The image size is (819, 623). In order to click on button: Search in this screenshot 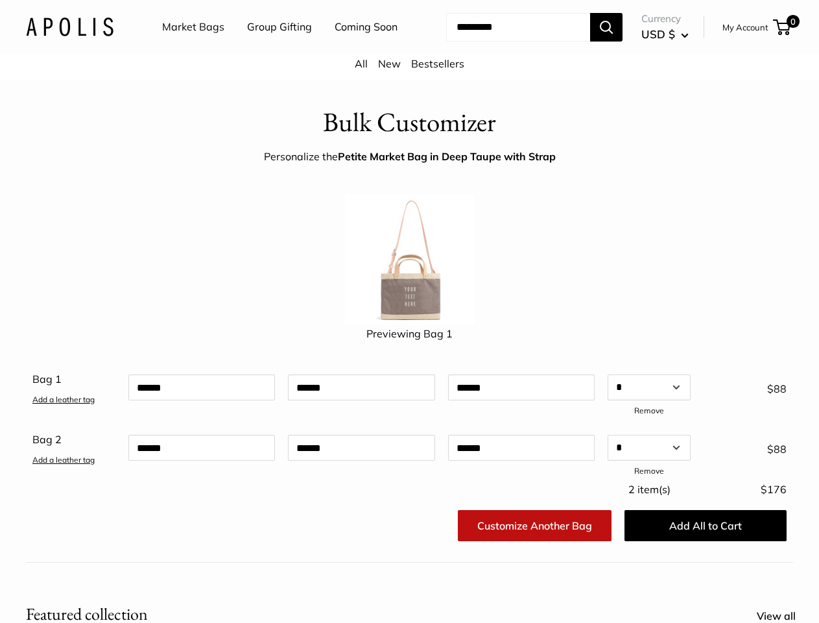, I will do `click(606, 27)`.